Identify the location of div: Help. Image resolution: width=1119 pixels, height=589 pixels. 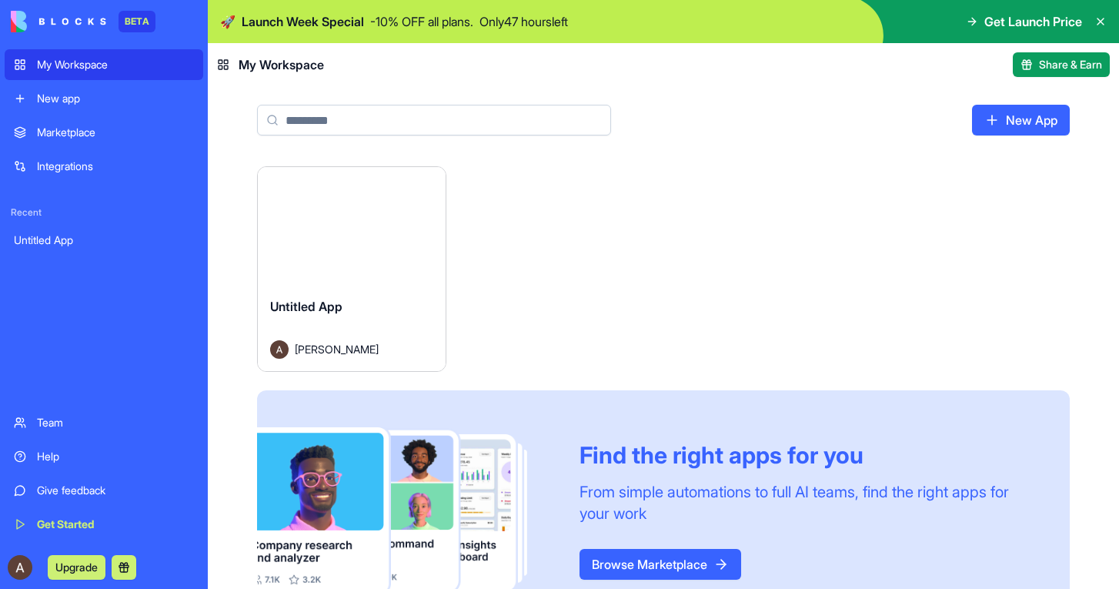
(115, 456).